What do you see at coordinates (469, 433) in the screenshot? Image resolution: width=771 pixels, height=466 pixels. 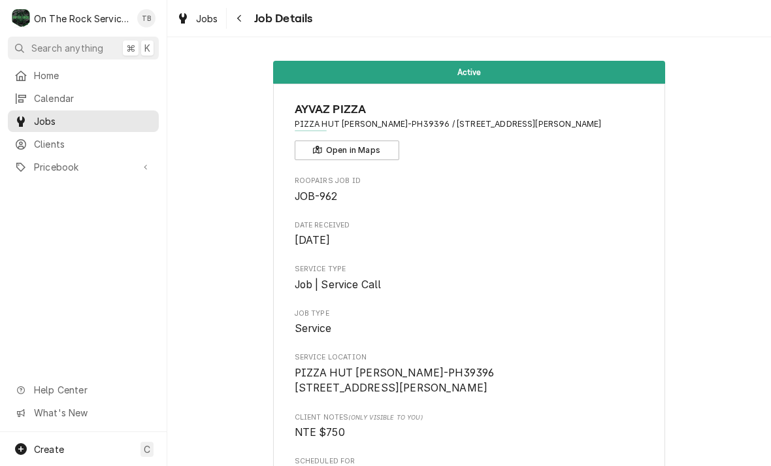 I see `span: [object Object]` at bounding box center [469, 433].